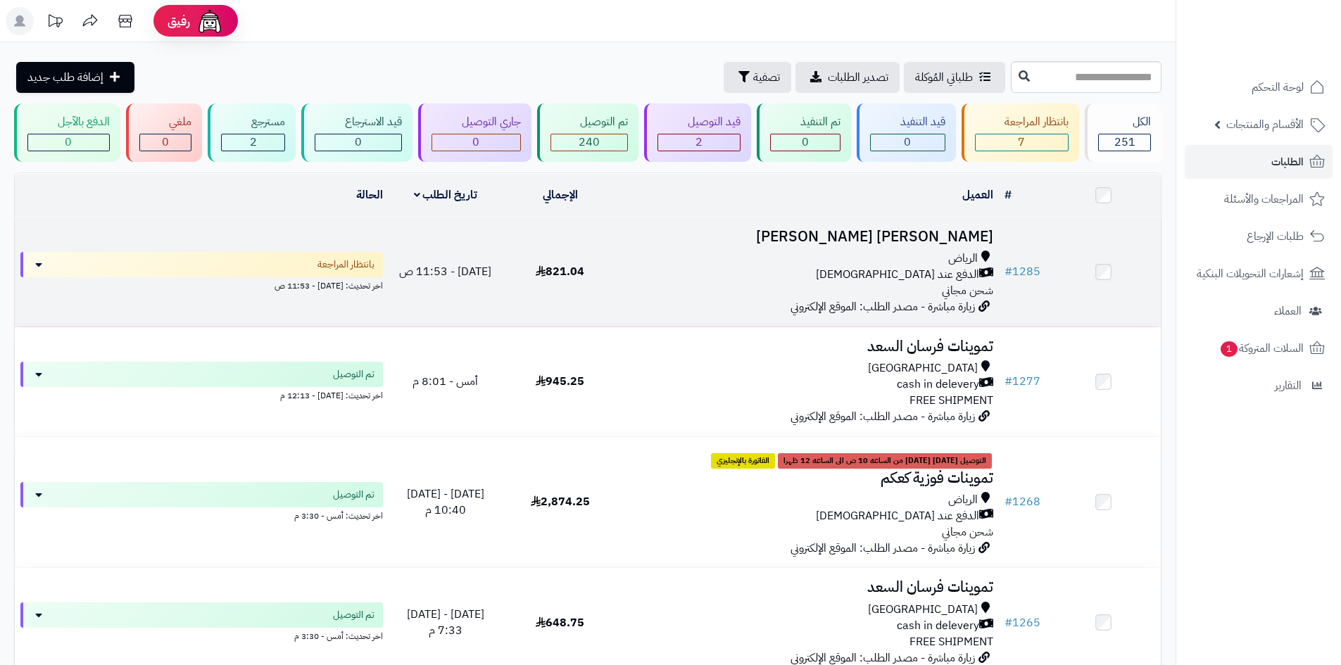 This screenshot has width=1341, height=665. What do you see at coordinates (1229, 349) in the screenshot?
I see `span: 1` at bounding box center [1229, 349].